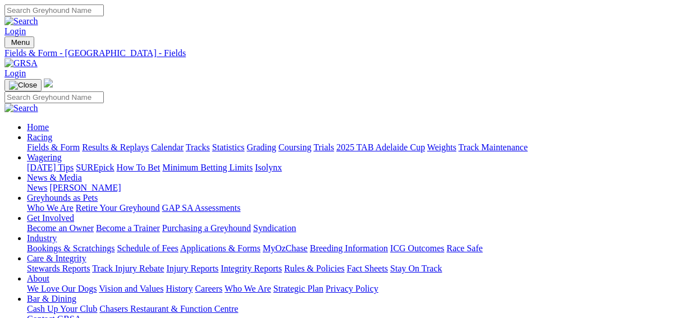 Image resolution: width=677 pixels, height=318 pixels. What do you see at coordinates (275, 228) in the screenshot?
I see `a: Syndication` at bounding box center [275, 228].